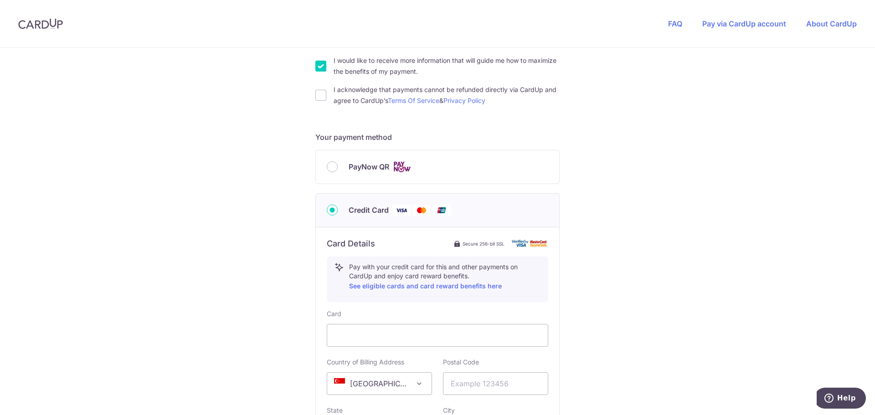 This screenshot has width=875, height=415. What do you see at coordinates (464, 100) in the screenshot?
I see `a: Privacy Policy` at bounding box center [464, 100].